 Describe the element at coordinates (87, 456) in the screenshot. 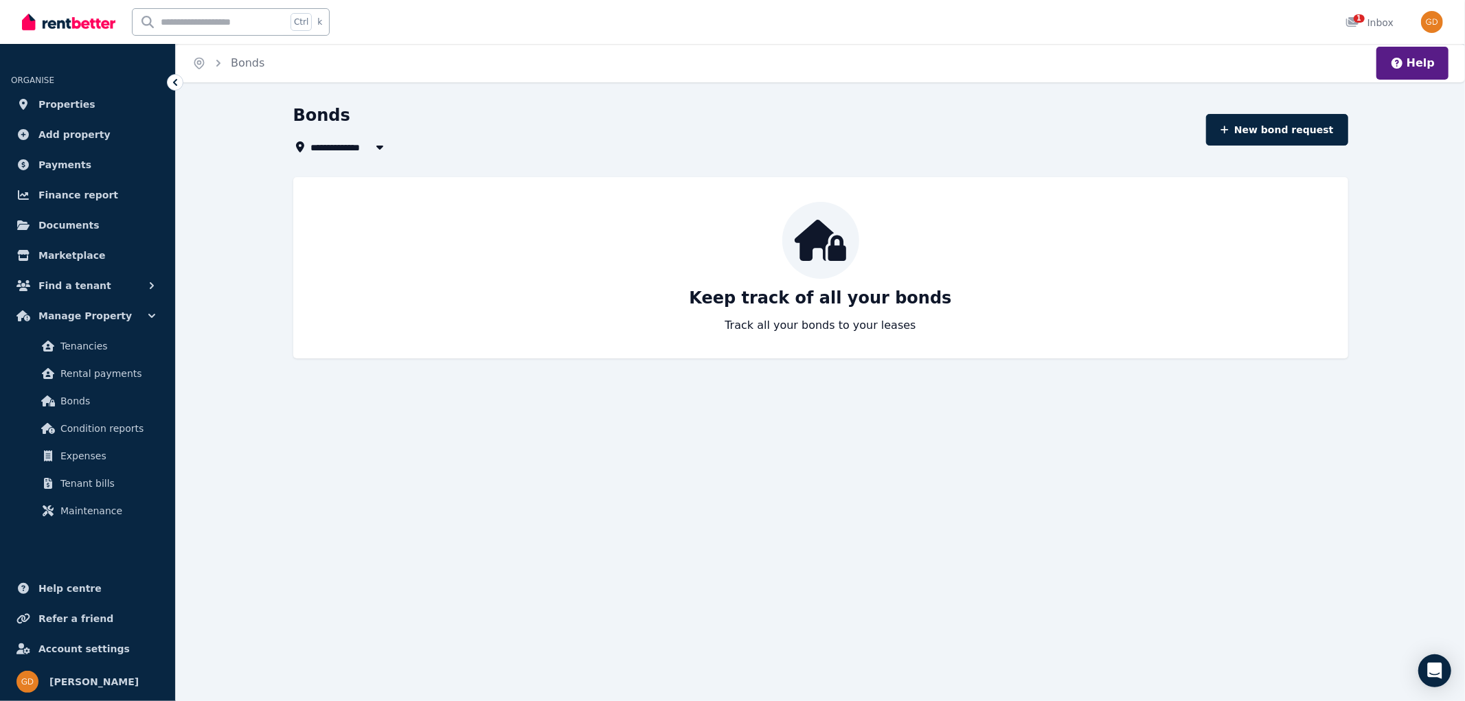

I see `a: Expenses` at that location.